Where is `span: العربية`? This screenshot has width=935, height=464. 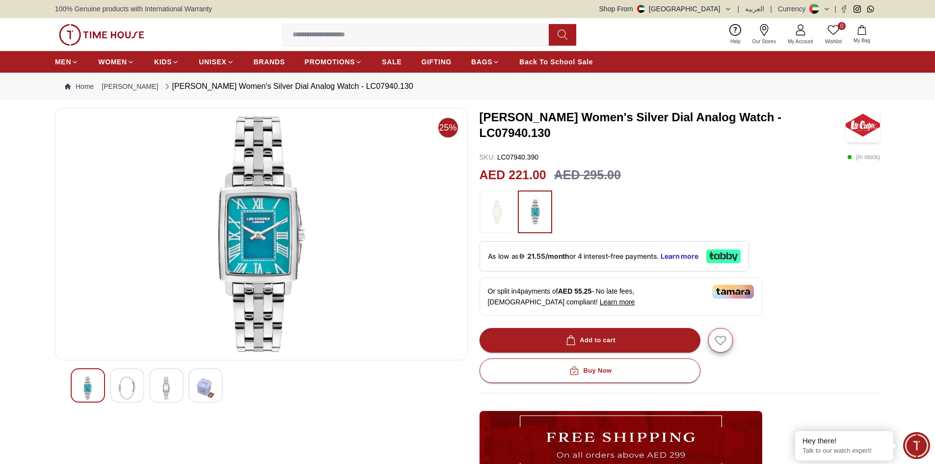 span: العربية is located at coordinates (754, 9).